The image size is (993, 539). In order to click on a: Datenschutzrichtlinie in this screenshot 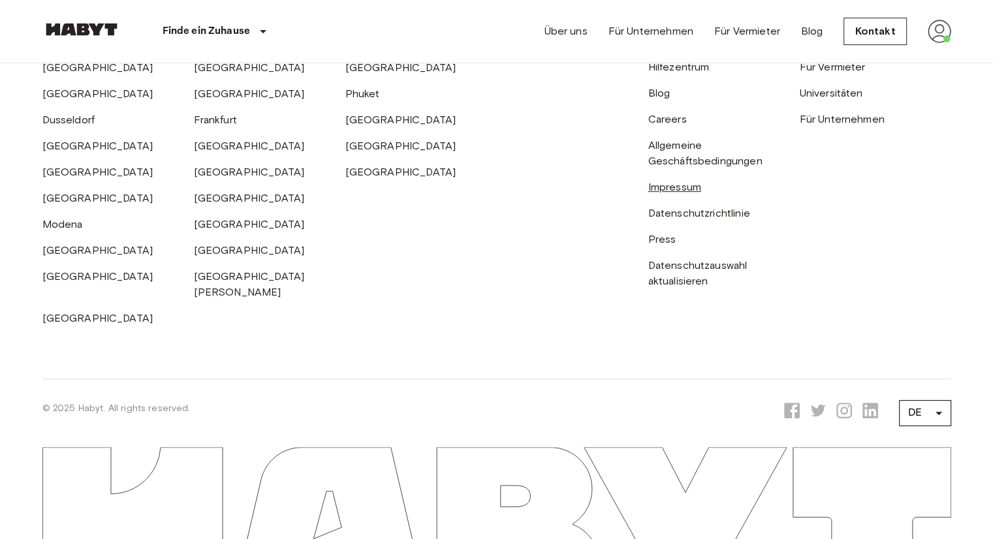, I will do `click(699, 213)`.